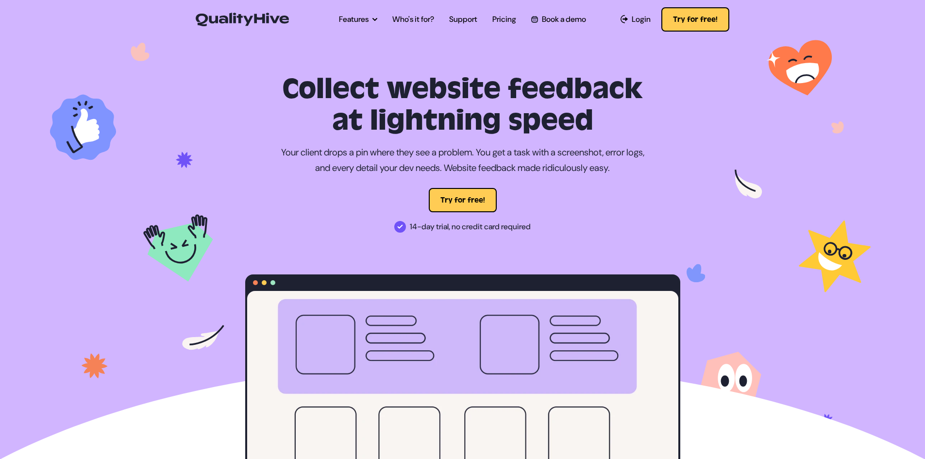 This screenshot has height=459, width=925. I want to click on a: Support, so click(463, 19).